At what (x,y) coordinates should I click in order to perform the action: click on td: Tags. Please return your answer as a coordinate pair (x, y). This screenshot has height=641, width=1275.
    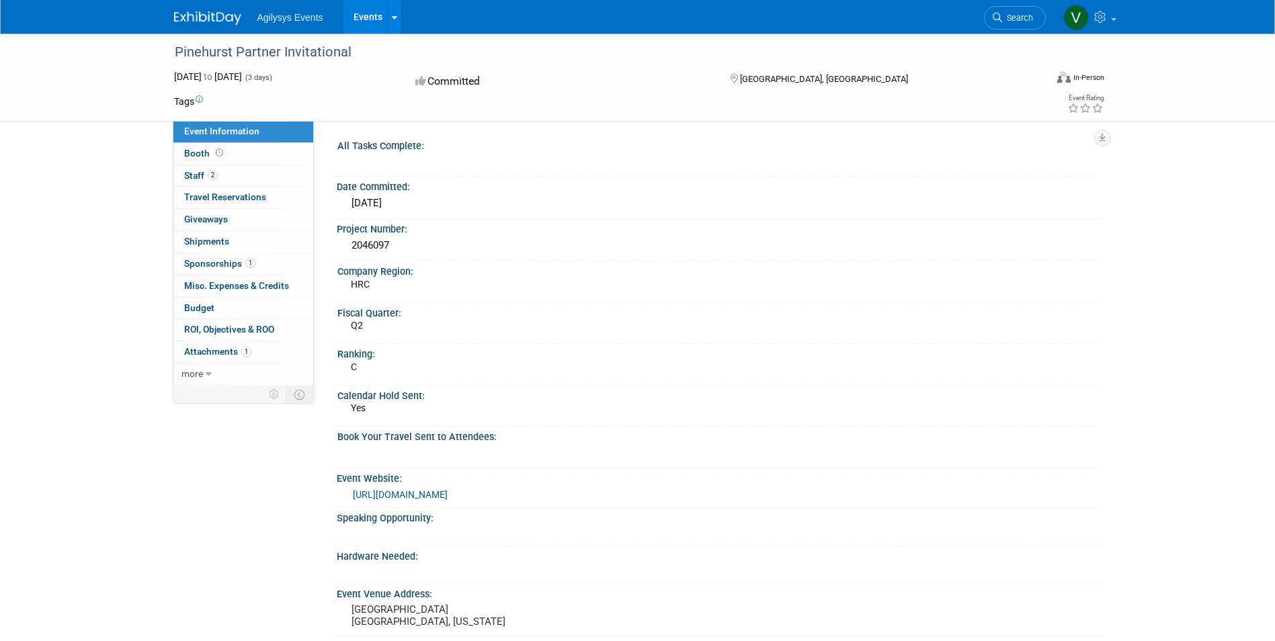
    Looking at the image, I should click on (188, 102).